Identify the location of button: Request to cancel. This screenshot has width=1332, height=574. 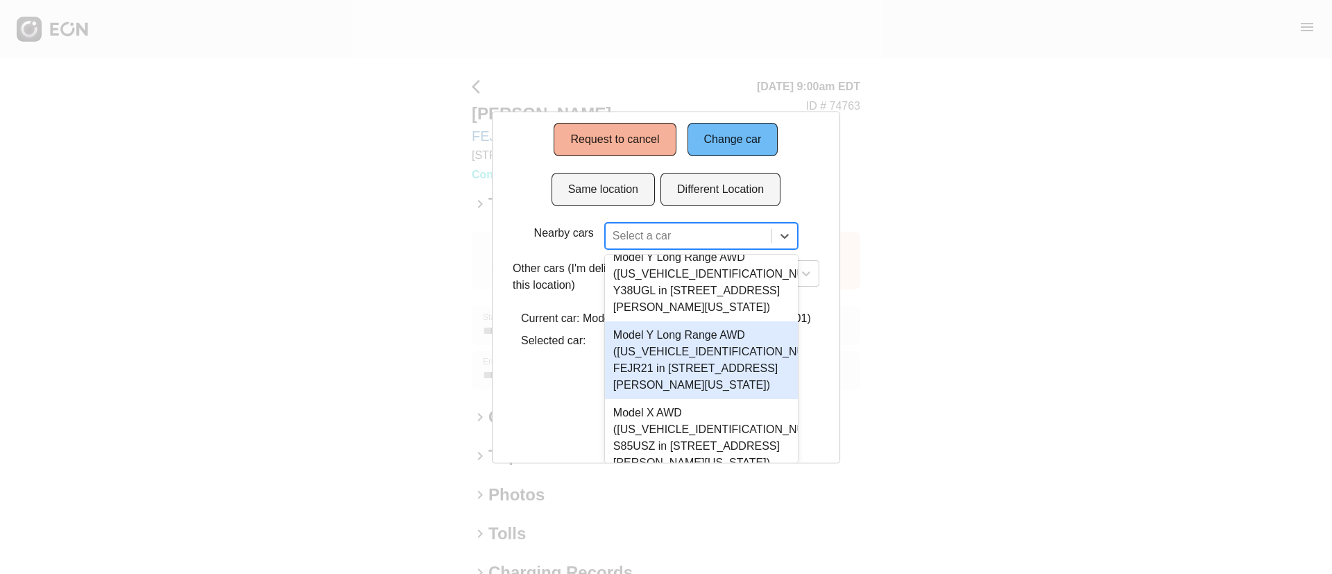
(616, 139).